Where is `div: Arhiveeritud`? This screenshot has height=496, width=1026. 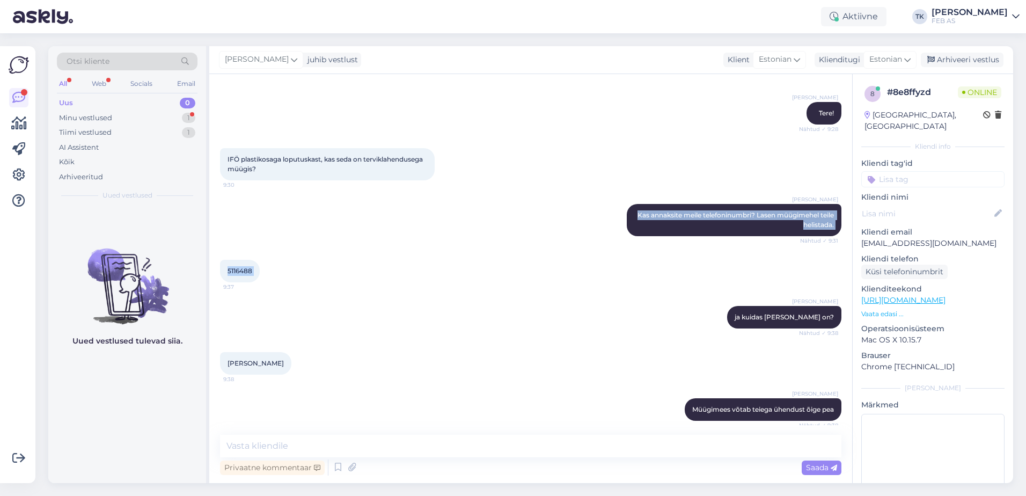 div: Arhiveeritud is located at coordinates (81, 177).